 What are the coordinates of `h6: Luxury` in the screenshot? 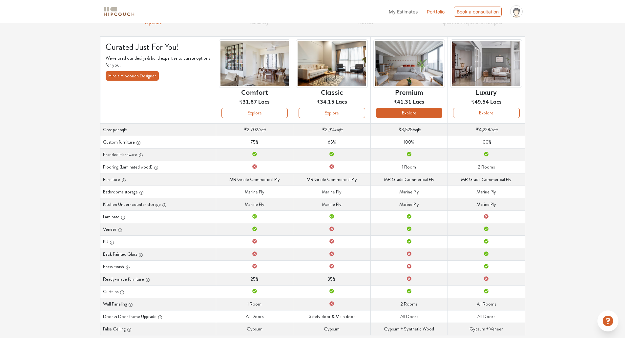 It's located at (486, 92).